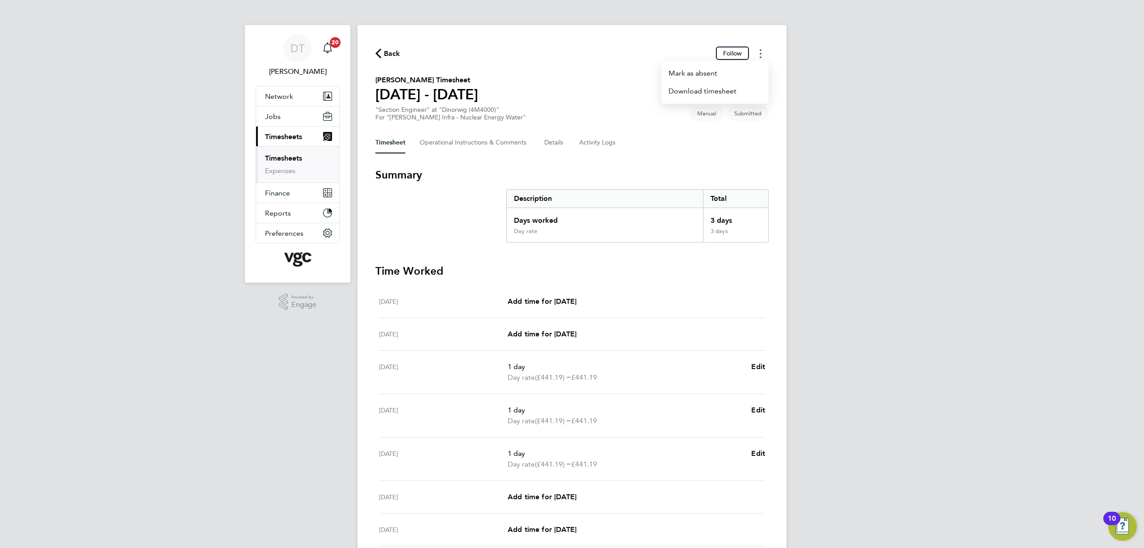 The height and width of the screenshot is (548, 1144). I want to click on span: Network, so click(279, 96).